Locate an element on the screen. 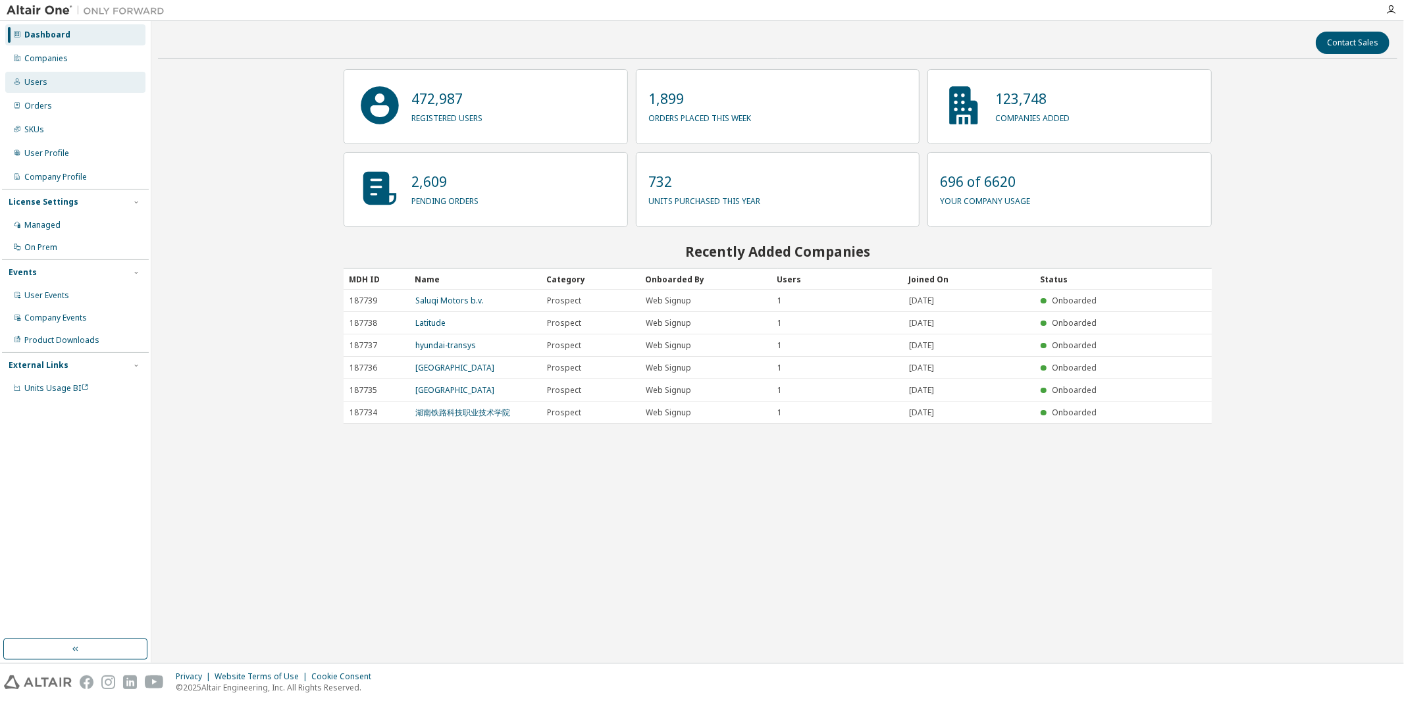 The height and width of the screenshot is (701, 1404). div: Category is located at coordinates (590, 279).